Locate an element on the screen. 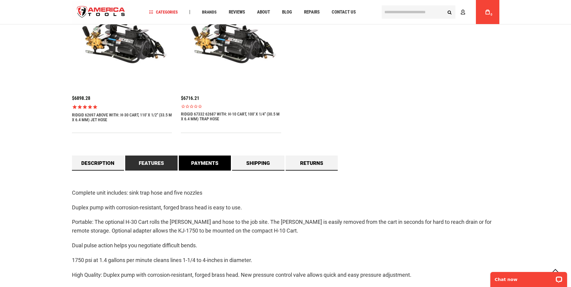 This screenshot has width=571, height=287. p: Dual pulse action helps you negotiate difficult bends. is located at coordinates (285, 245).